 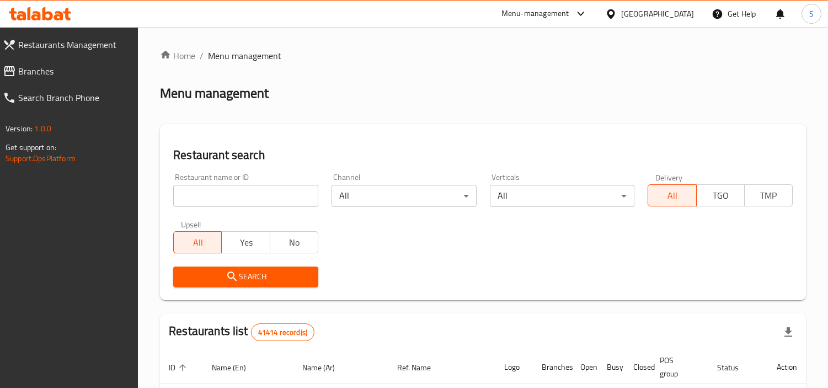 I want to click on span: Ref. Name, so click(x=421, y=368).